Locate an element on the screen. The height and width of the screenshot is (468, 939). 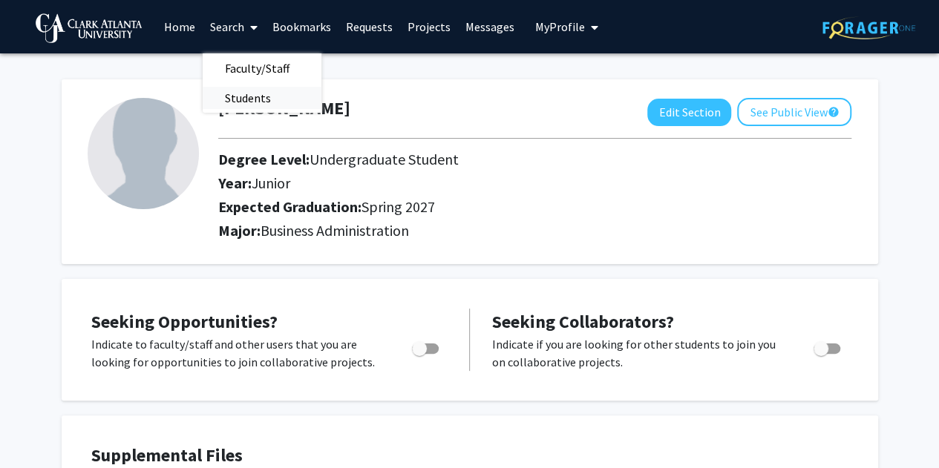
button: Edit Section is located at coordinates (689, 112).